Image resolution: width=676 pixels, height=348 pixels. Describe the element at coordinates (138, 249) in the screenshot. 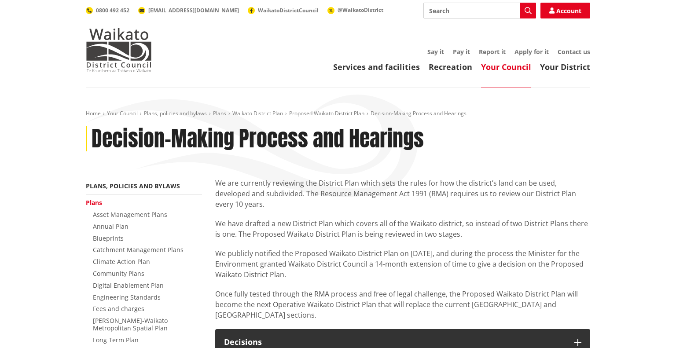

I see `a: Catchment Management Plans` at that location.